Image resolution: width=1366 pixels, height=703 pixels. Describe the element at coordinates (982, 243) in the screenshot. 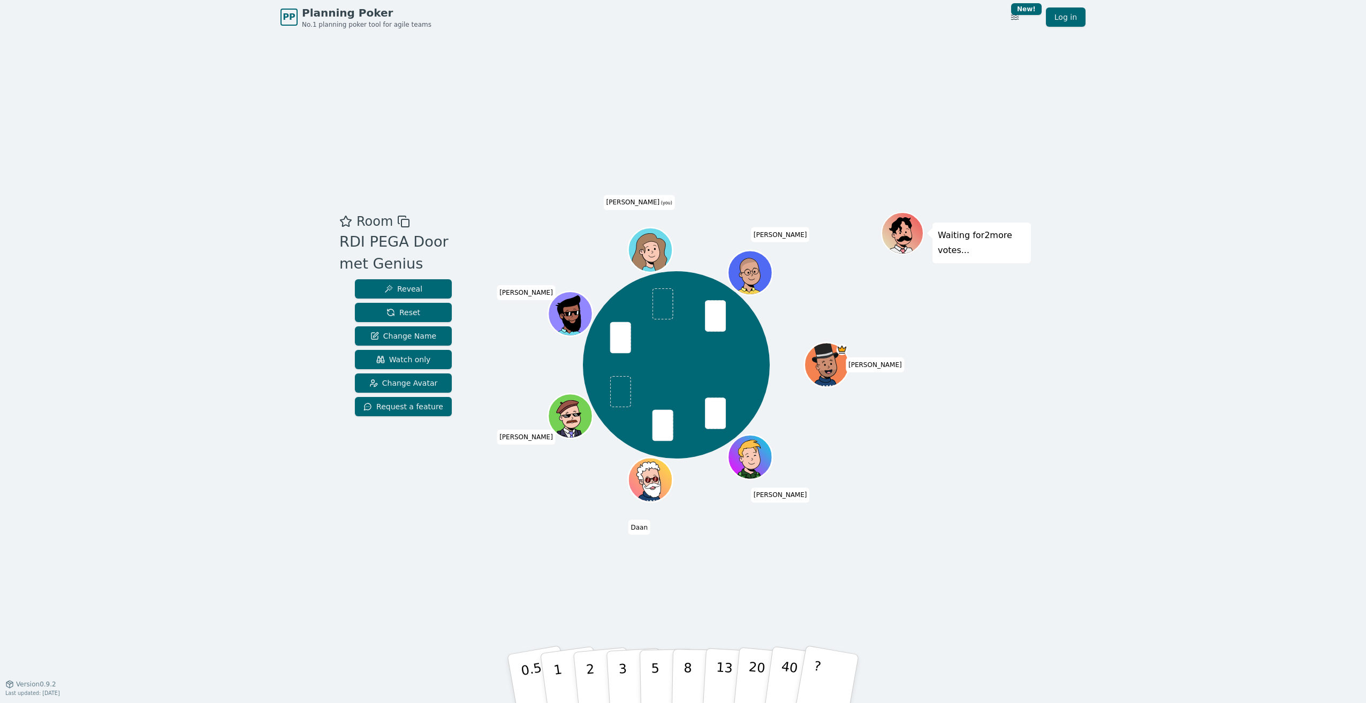

I see `p: Waiting for 2 more votes...` at that location.